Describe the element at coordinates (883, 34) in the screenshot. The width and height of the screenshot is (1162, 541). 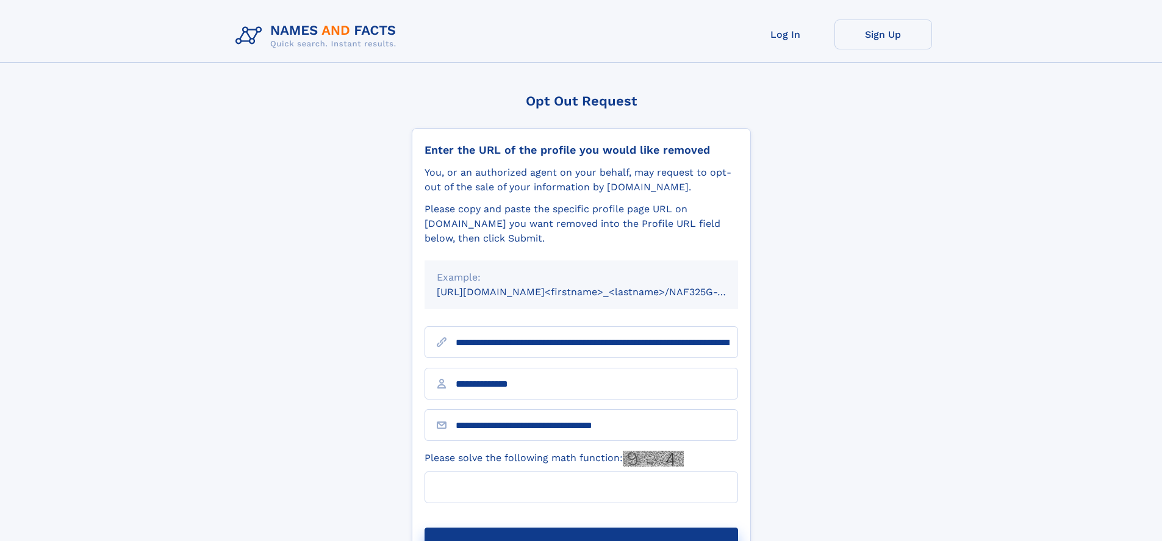
I see `a: Sign Up` at that location.